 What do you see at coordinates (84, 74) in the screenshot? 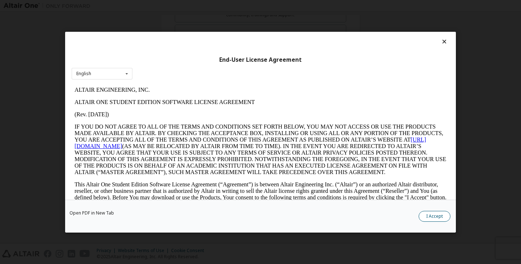
I see `div: English` at bounding box center [84, 74].